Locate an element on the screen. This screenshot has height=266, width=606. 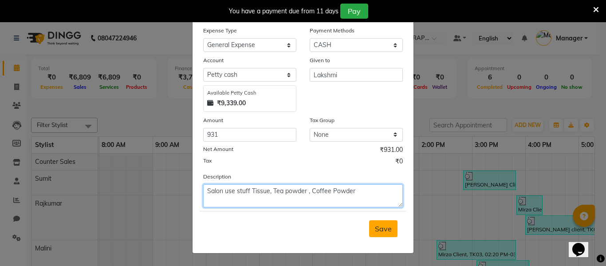
label: Net Amount is located at coordinates (218, 149).